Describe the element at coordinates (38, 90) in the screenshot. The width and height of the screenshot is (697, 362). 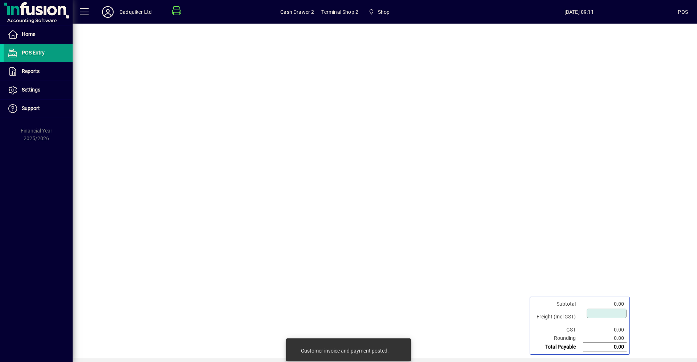
I see `a: Settings` at that location.